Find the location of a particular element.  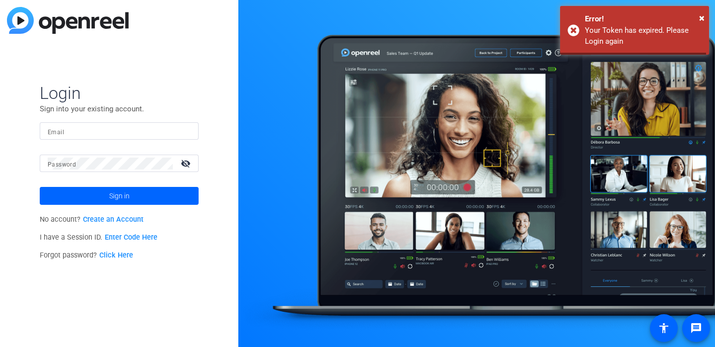

span: No account? is located at coordinates (91, 219).